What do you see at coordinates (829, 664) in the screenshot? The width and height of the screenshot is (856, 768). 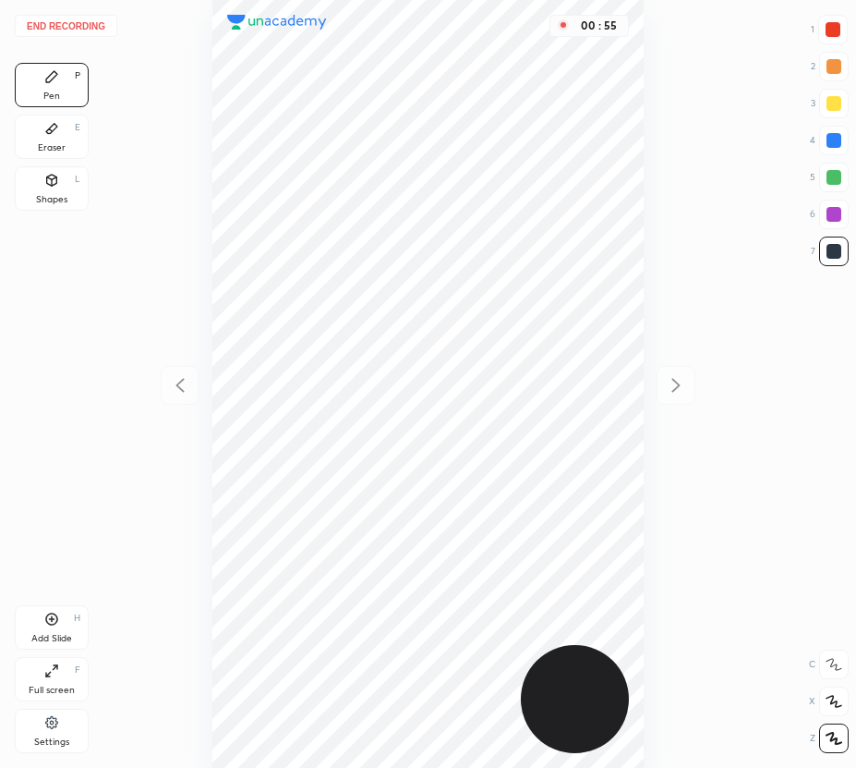 I see `div: C` at bounding box center [829, 664].